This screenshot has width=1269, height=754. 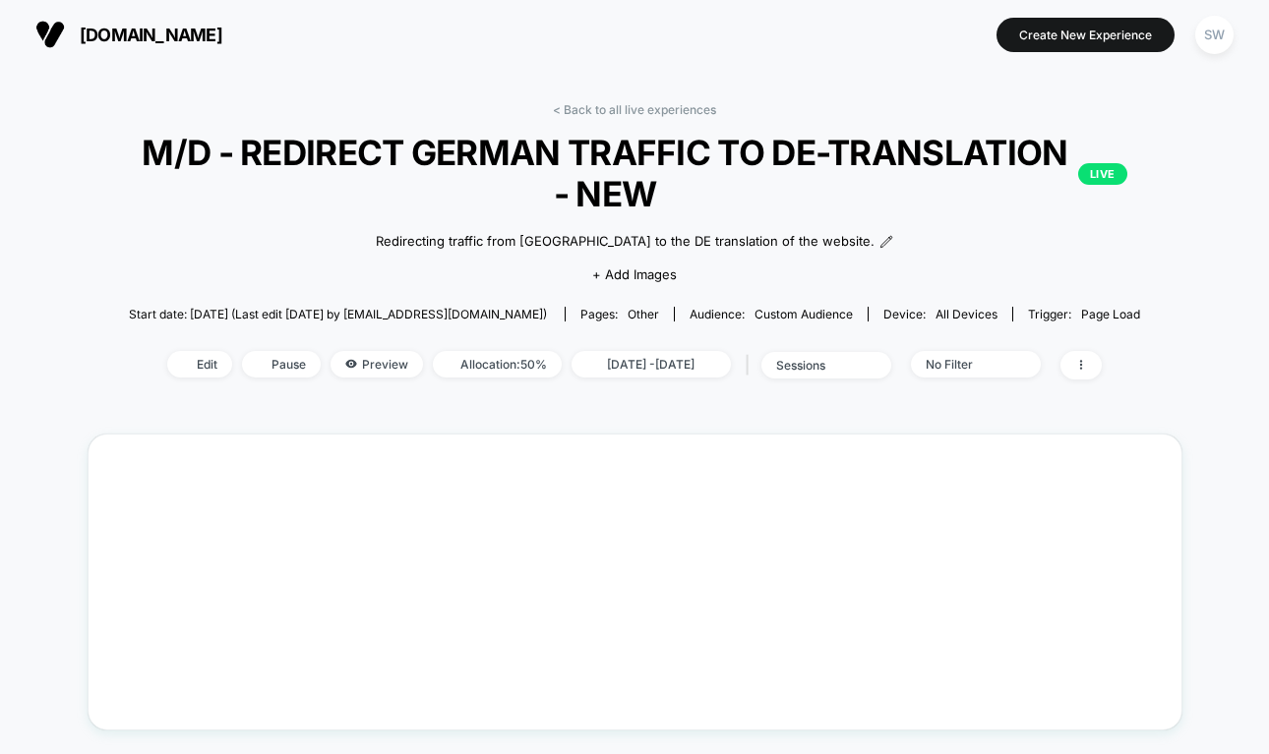 What do you see at coordinates (1214, 34) in the screenshot?
I see `button: SW` at bounding box center [1214, 34].